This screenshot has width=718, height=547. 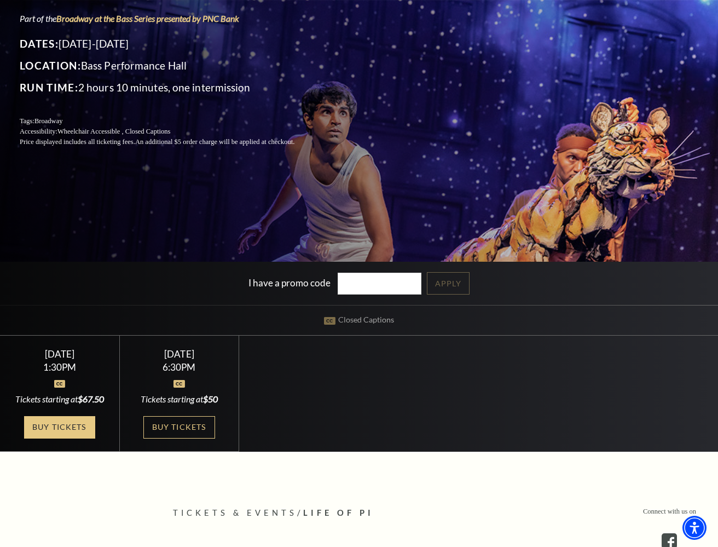 What do you see at coordinates (670, 511) in the screenshot?
I see `p: Connect with us on` at bounding box center [670, 511].